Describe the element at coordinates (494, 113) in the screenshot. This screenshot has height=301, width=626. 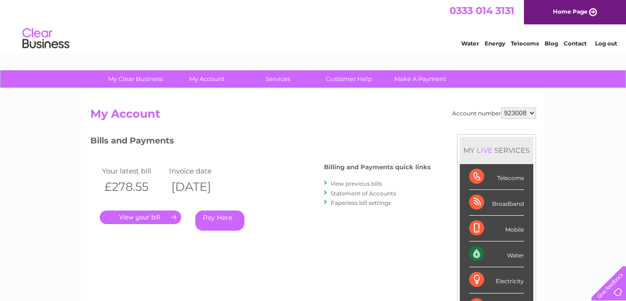
I see `div: Account number` at that location.